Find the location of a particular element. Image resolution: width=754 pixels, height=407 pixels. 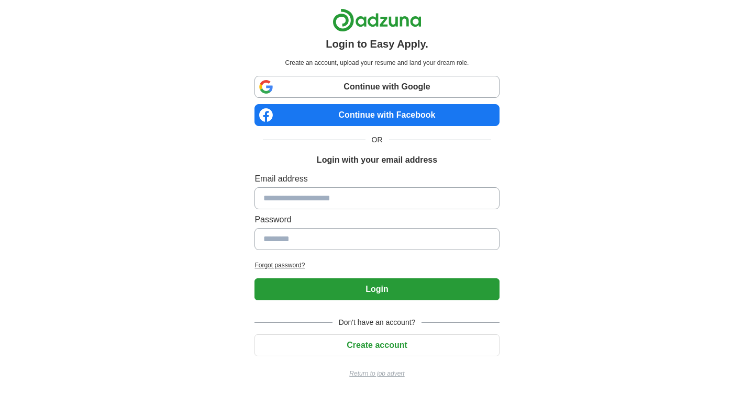

a: Continue with Facebook is located at coordinates (376, 115).